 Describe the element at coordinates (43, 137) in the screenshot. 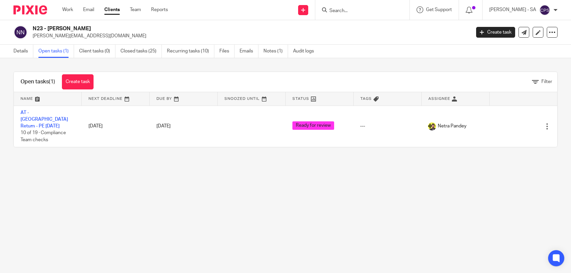

I see `span: 10 of 19 · Compliance Team checks` at that location.